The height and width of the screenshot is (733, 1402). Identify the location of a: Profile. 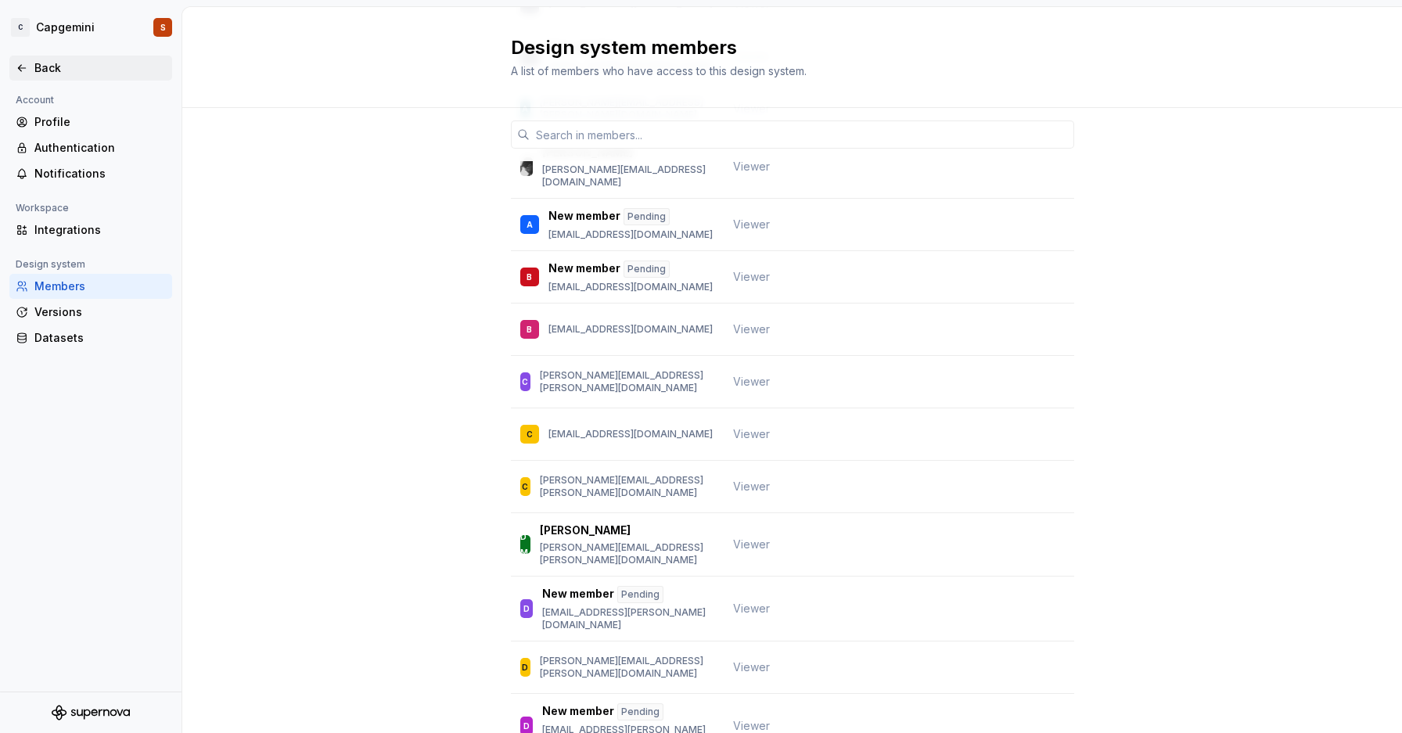
(91, 122).